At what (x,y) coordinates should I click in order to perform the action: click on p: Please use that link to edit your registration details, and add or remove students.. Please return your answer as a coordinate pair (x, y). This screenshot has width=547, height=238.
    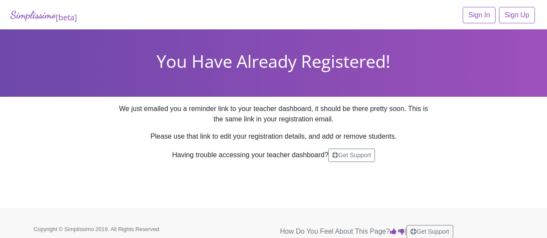
    Looking at the image, I should click on (274, 137).